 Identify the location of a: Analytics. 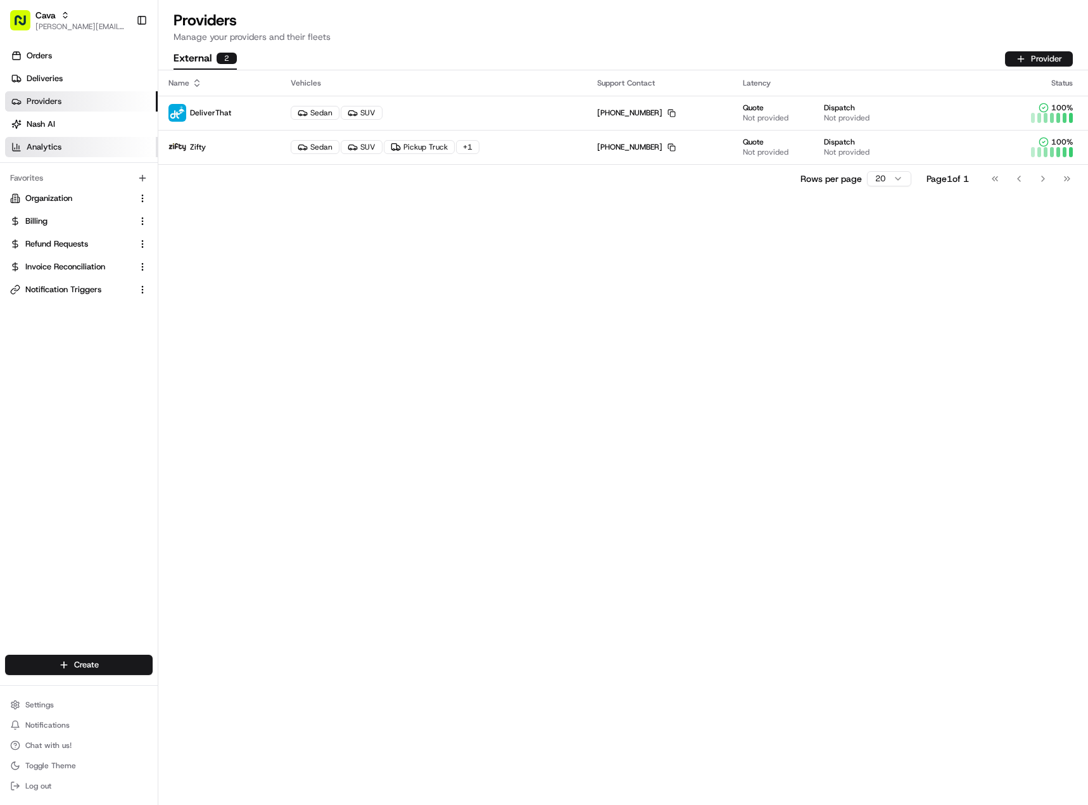
(81, 147).